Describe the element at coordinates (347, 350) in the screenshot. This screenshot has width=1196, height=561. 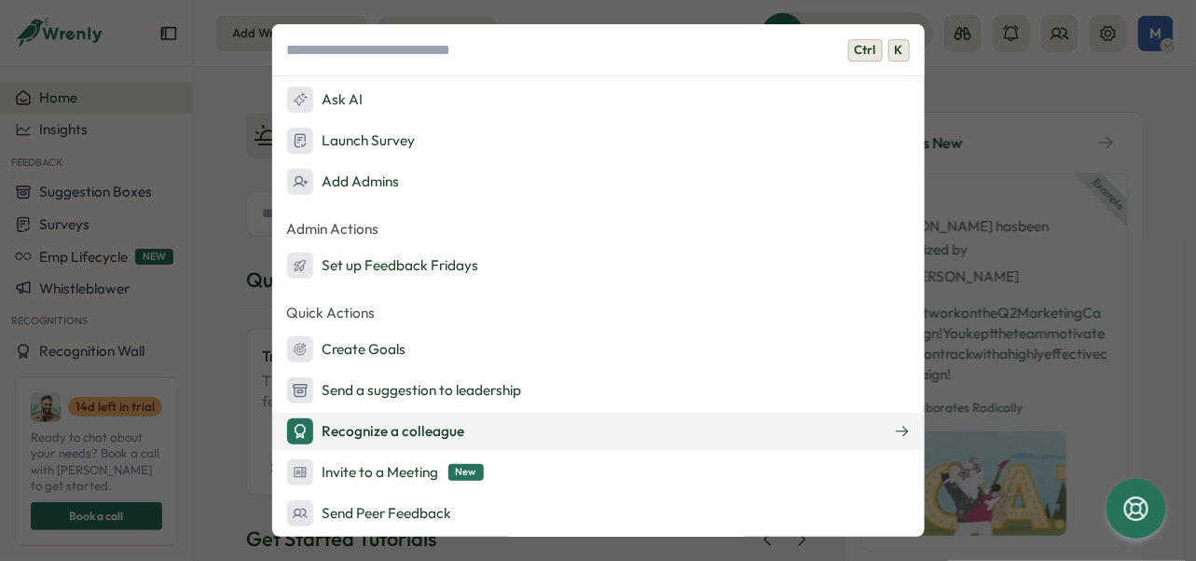
I see `div: Create Goals` at that location.